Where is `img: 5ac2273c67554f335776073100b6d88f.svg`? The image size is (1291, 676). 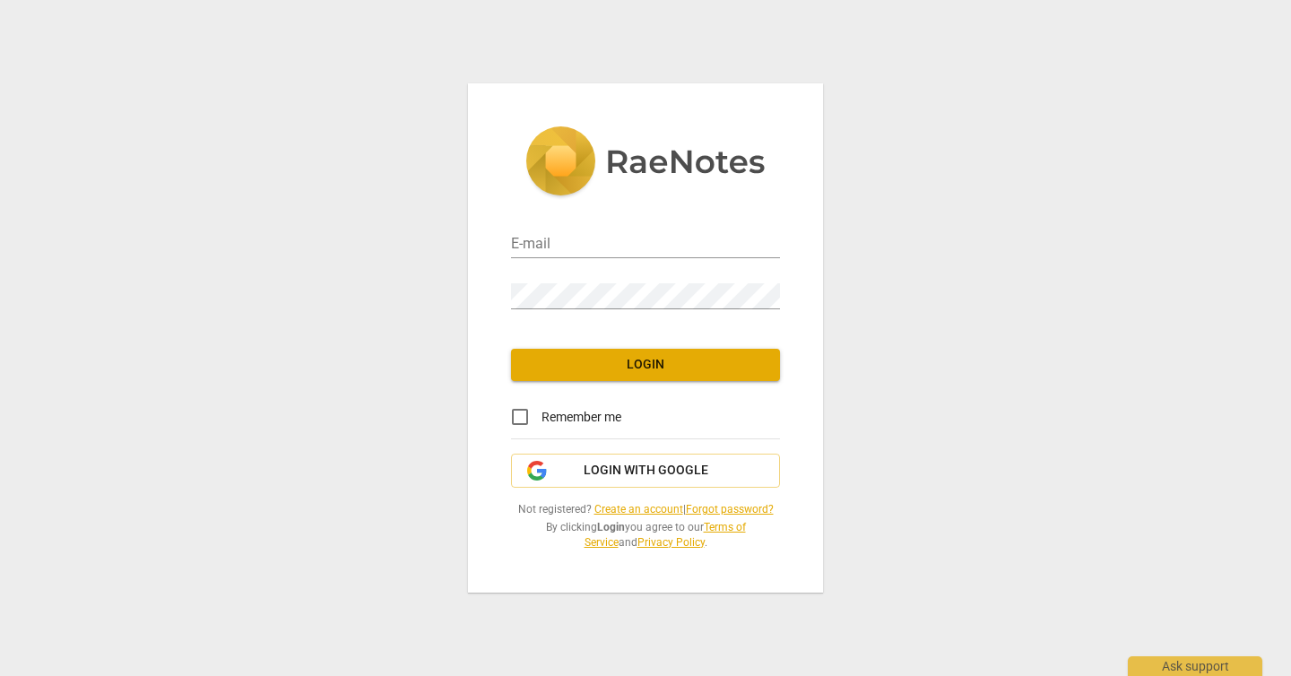 img: 5ac2273c67554f335776073100b6d88f.svg is located at coordinates (646, 163).